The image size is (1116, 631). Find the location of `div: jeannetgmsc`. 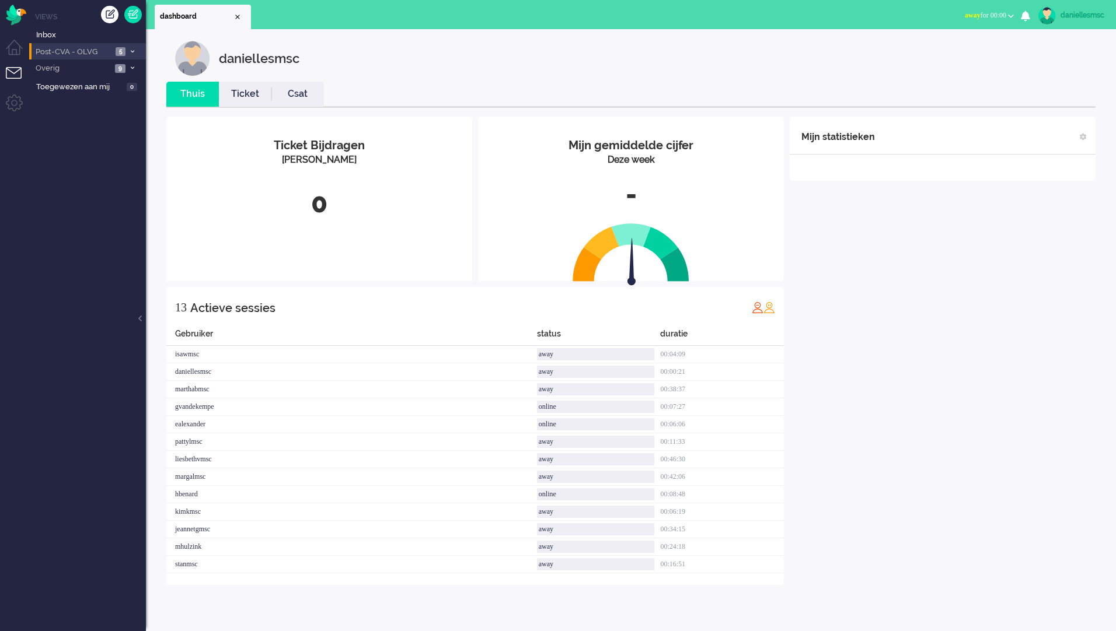

div: jeannetgmsc is located at coordinates (351, 530).